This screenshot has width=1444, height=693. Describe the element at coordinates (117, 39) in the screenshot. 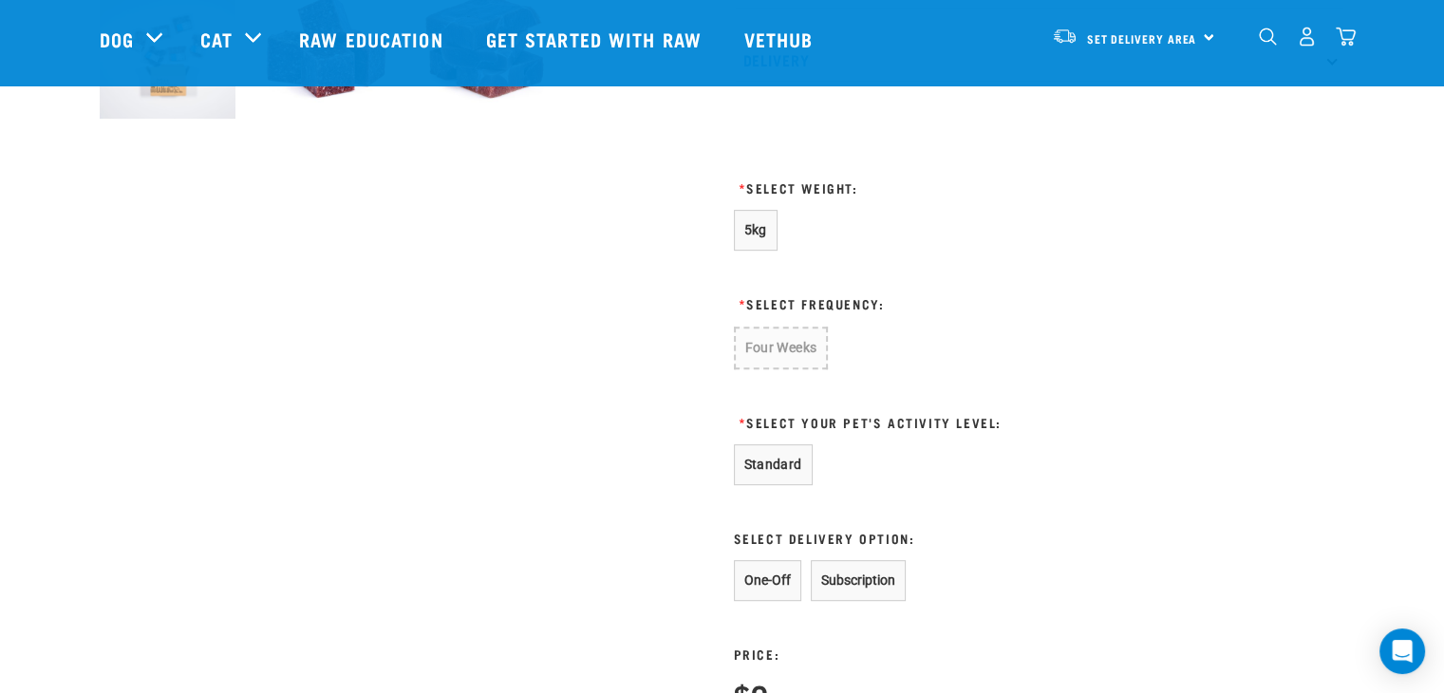

I see `a: Dog` at that location.